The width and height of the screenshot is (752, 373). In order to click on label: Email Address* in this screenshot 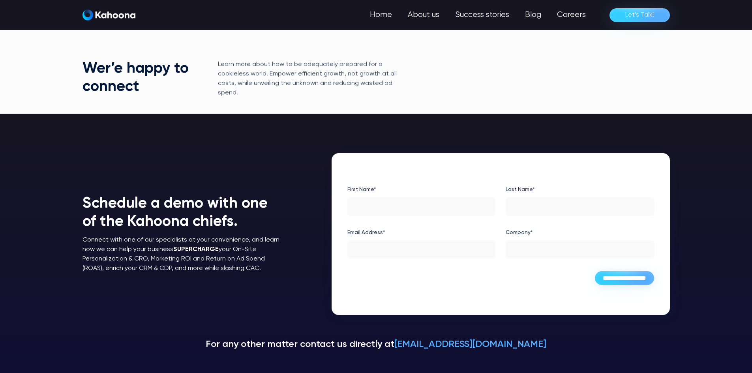, I will do `click(421, 232)`.